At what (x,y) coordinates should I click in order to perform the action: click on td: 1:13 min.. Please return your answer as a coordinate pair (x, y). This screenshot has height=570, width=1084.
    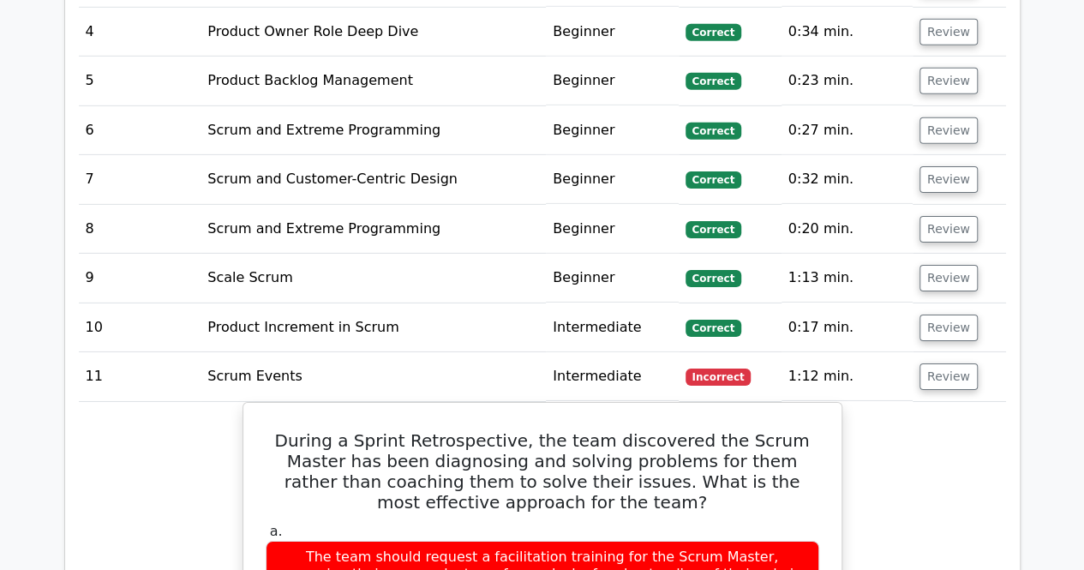
    Looking at the image, I should click on (847, 278).